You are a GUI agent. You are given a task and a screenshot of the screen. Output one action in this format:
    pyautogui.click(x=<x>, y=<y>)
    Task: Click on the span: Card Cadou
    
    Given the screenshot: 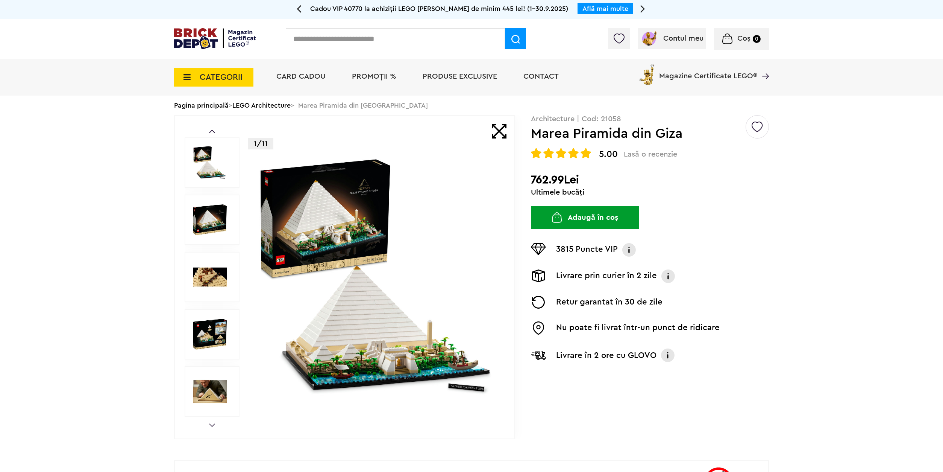 What is the action you would take?
    pyautogui.click(x=301, y=76)
    